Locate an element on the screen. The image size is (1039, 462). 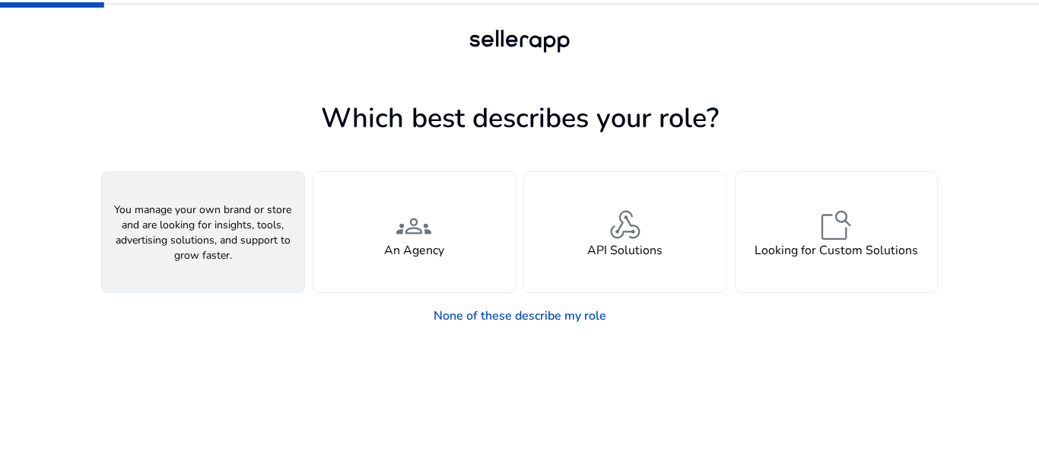
button: webhookAPI Solutions is located at coordinates (625, 232).